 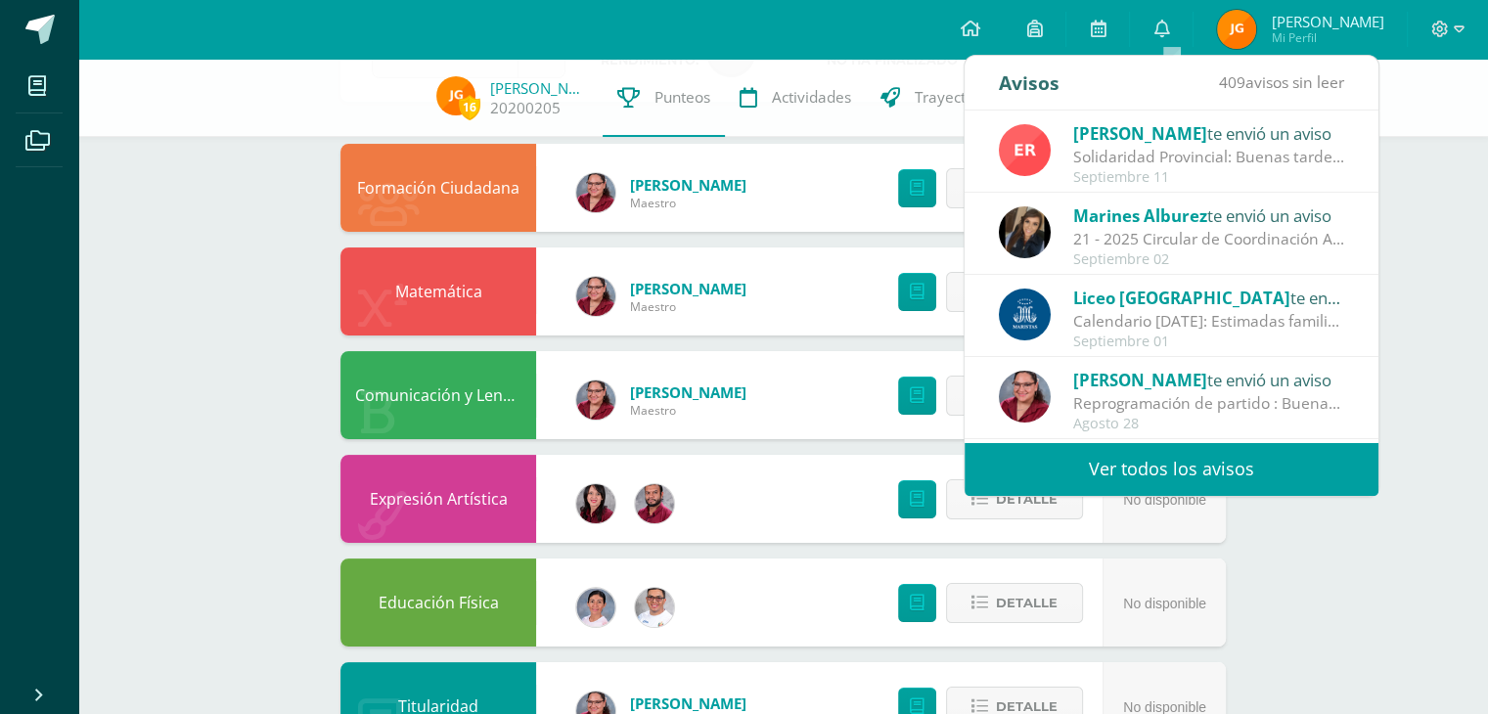 I want to click on img: 6f99ca85ee158e1ea464f4dd0b53ae36.png, so click(x=1024, y=232).